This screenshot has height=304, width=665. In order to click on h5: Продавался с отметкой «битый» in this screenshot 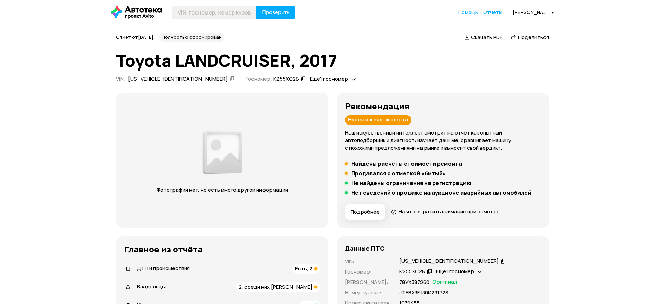, I will do `click(398, 173)`.